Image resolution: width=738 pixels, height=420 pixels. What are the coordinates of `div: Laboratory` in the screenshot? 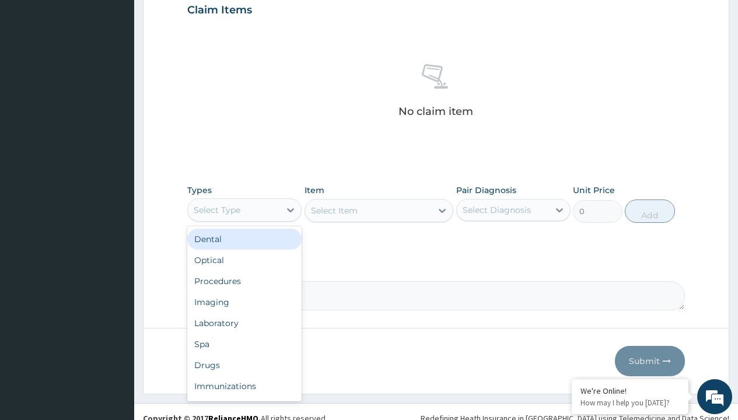 It's located at (245, 323).